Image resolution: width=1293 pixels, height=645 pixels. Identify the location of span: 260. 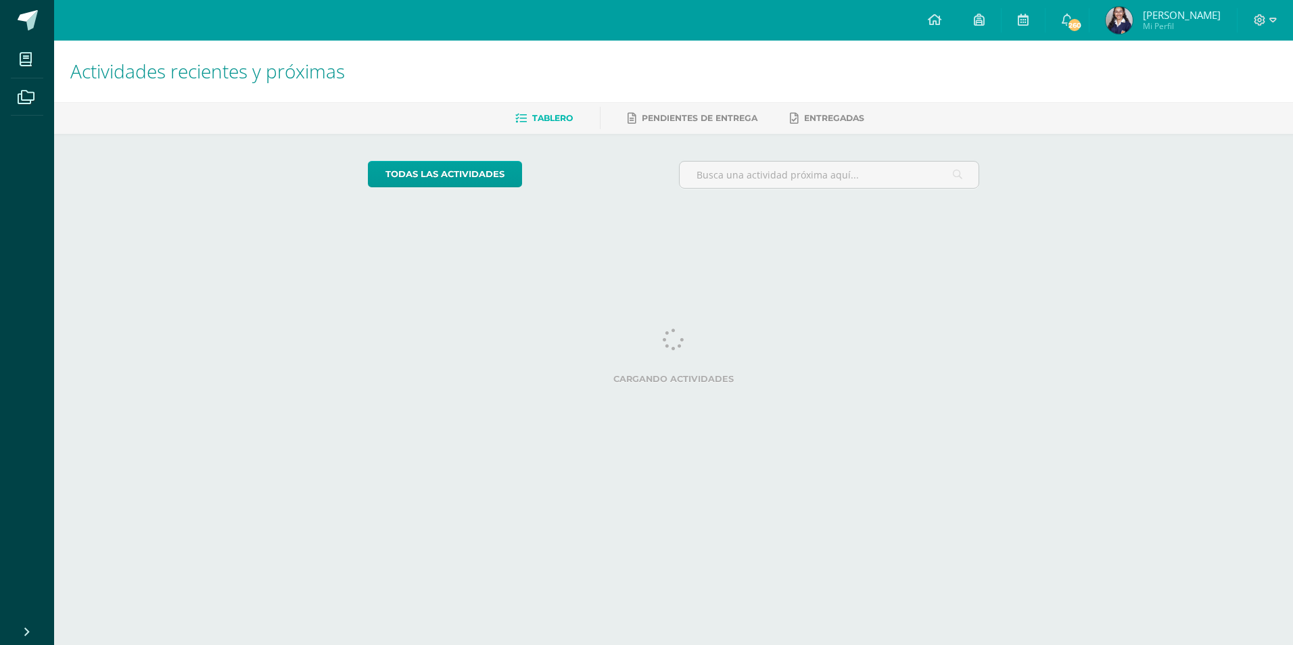
(1074, 25).